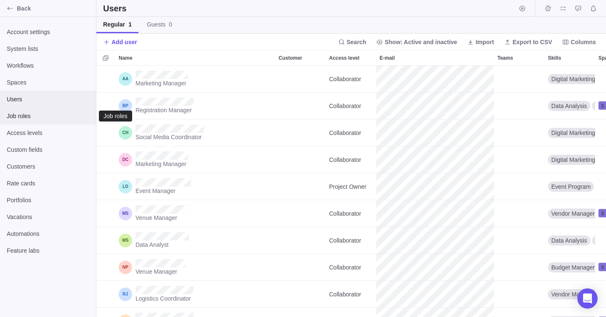  I want to click on span: Job roles, so click(48, 116).